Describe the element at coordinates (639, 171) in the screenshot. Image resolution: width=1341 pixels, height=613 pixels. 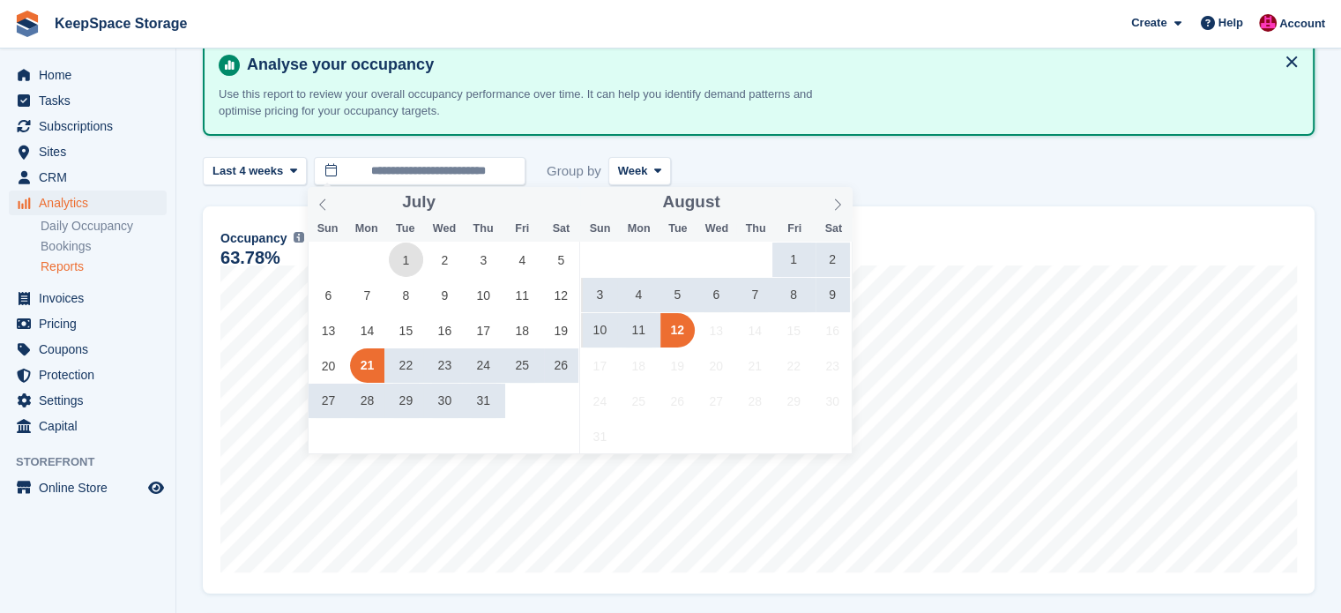
I see `button: Week` at that location.